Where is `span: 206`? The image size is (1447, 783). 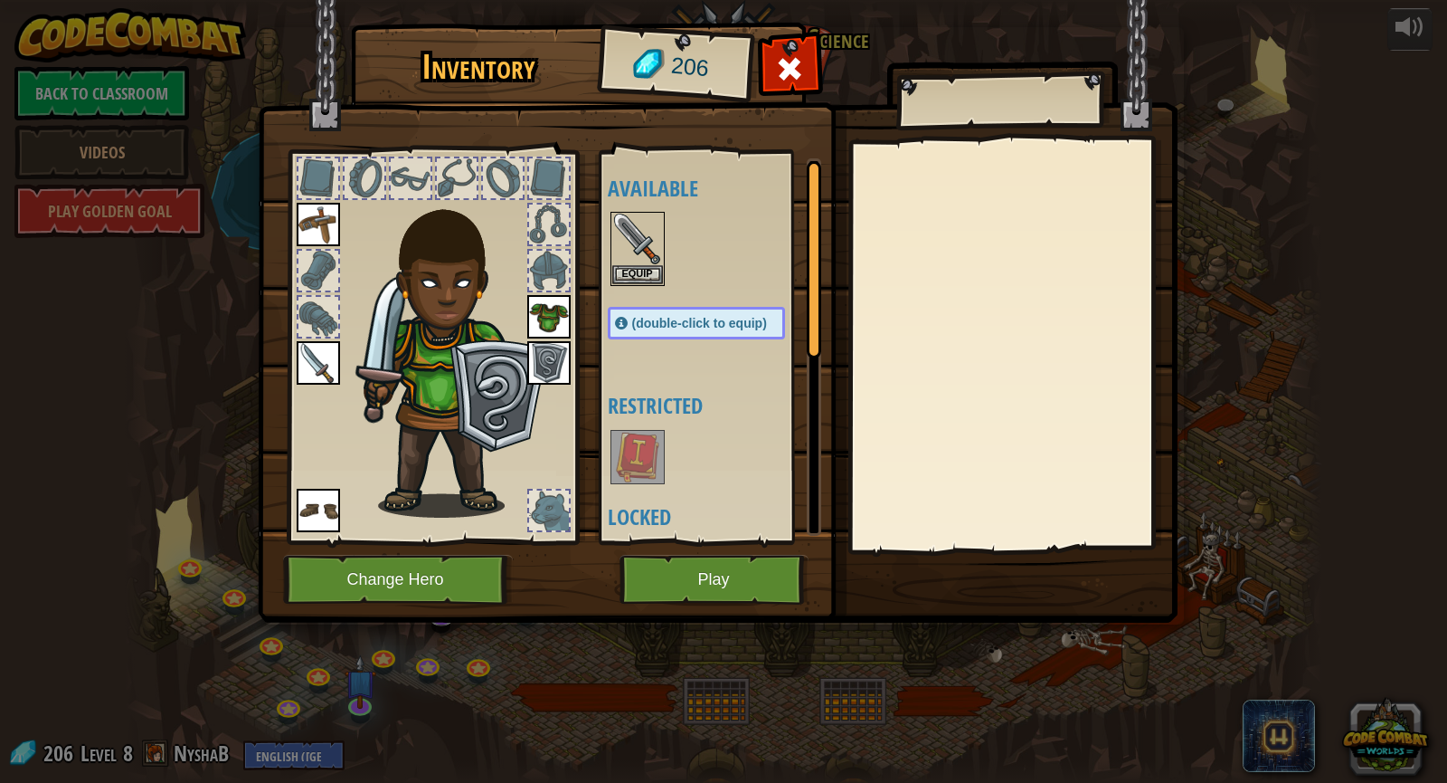 span: 206 is located at coordinates (689, 67).